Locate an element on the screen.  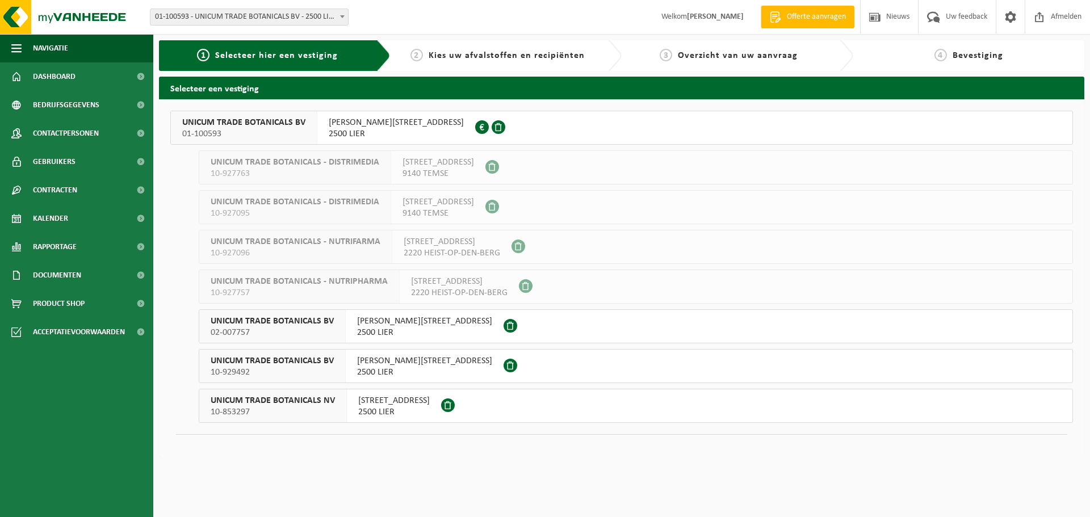
span: 4 is located at coordinates (940, 55).